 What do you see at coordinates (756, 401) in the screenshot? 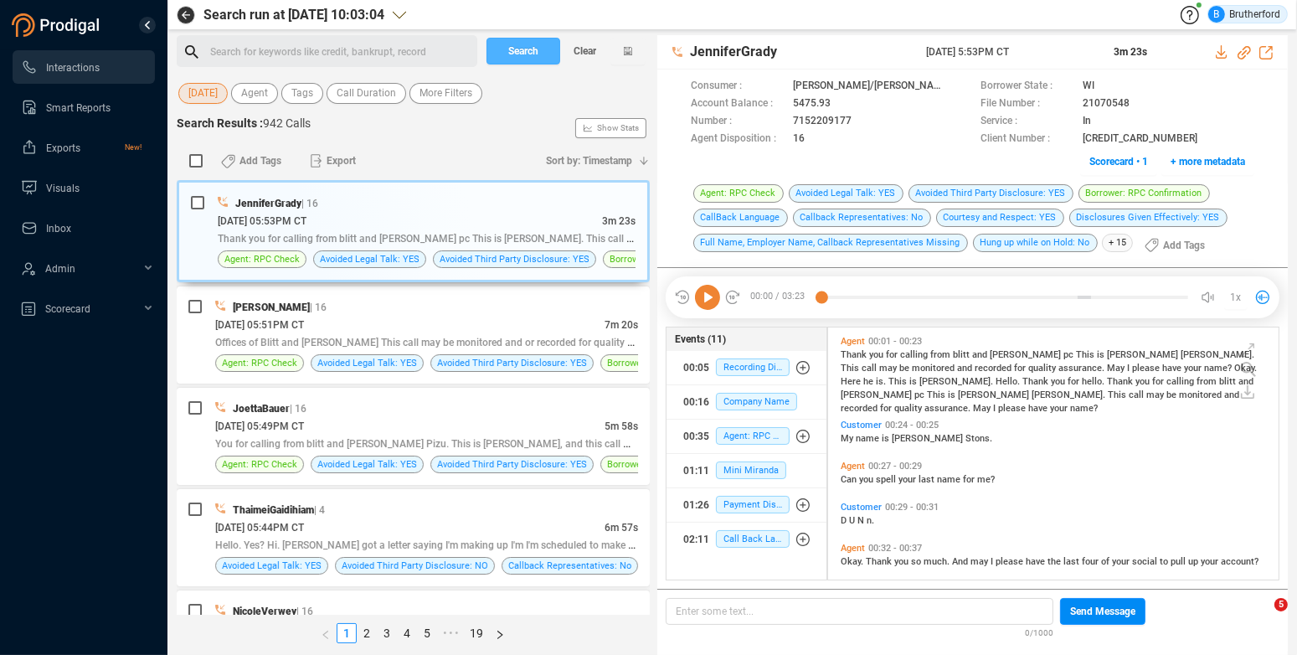
I see `span: Company Name` at bounding box center [756, 401].